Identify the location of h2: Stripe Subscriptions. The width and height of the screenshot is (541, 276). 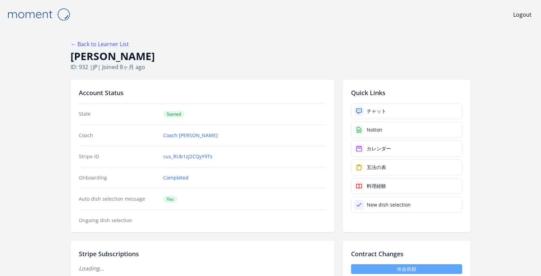
(202, 254).